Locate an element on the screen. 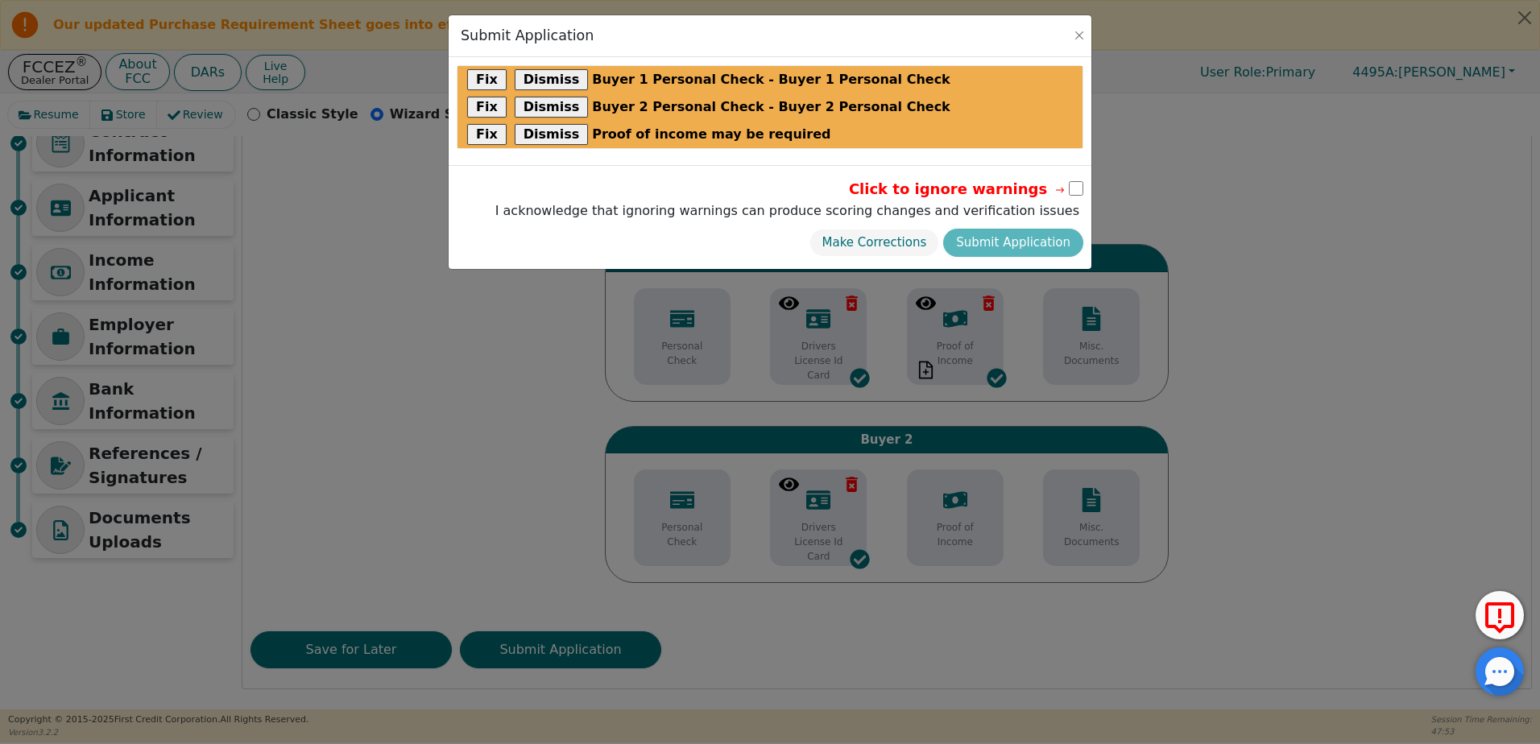 The width and height of the screenshot is (1540, 744). span: Click to ignore warnings is located at coordinates (958, 189).